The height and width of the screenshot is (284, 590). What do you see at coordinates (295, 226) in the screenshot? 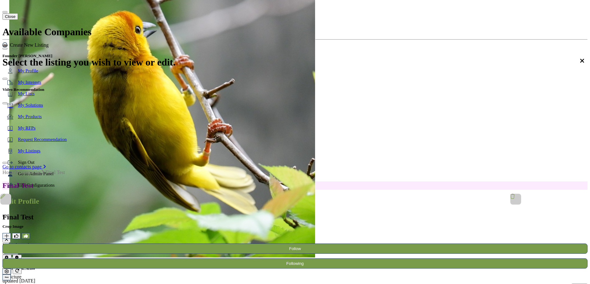
I see `h5: Crop Image` at bounding box center [295, 226].